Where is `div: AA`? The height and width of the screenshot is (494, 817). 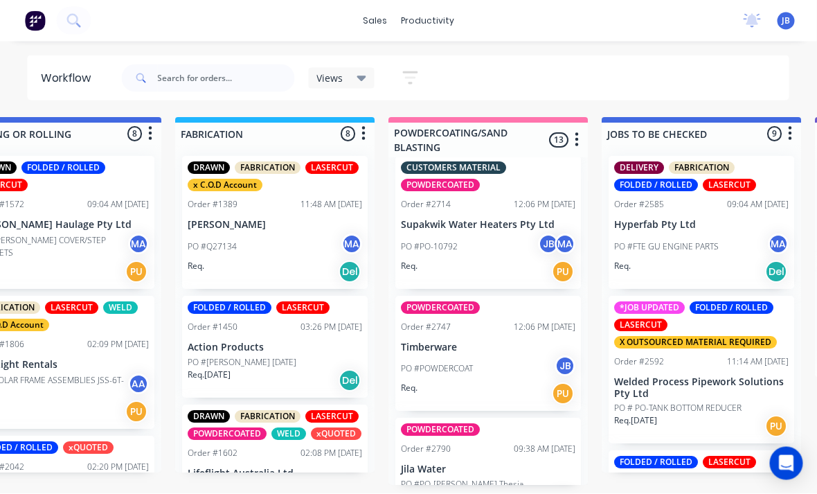 div: AA is located at coordinates (139, 384).